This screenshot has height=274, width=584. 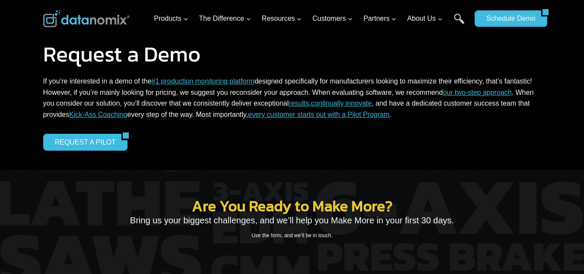 I want to click on h2: Are You Ready to Make More?, so click(x=292, y=205).